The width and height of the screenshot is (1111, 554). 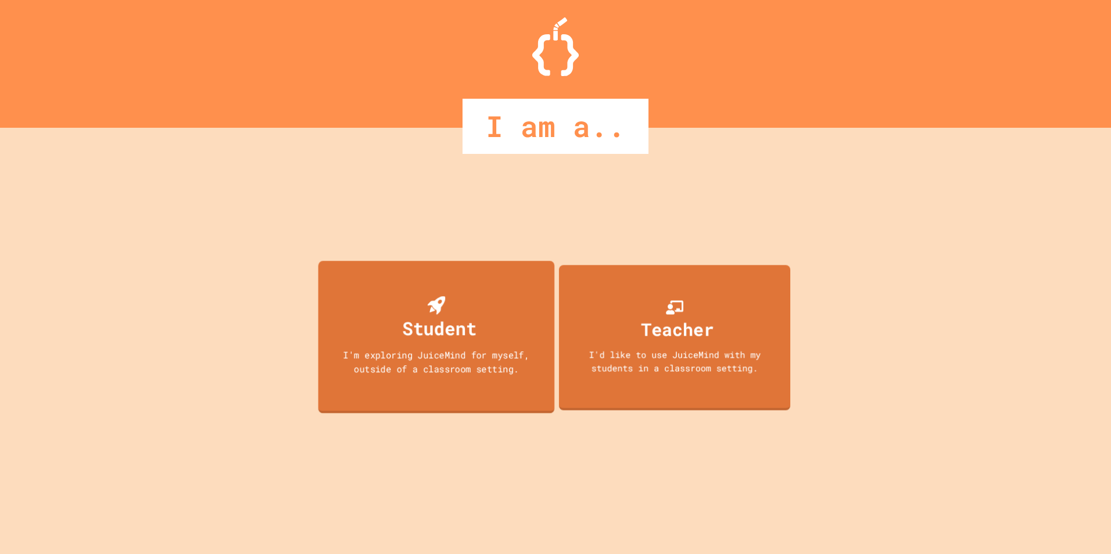 What do you see at coordinates (436, 361) in the screenshot?
I see `div: I'm exploring JuiceMind for myself, outside of a classroom setting.` at bounding box center [436, 361].